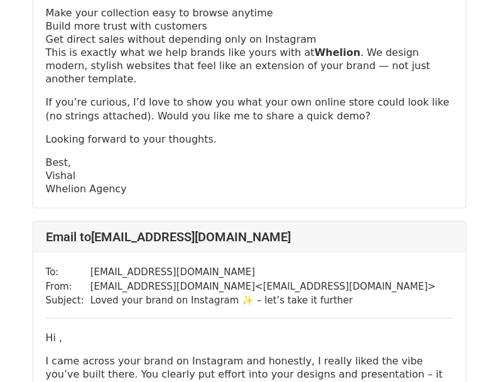 This screenshot has height=382, width=498. What do you see at coordinates (249, 26) in the screenshot?
I see `p: Build more trust with customers` at bounding box center [249, 26].